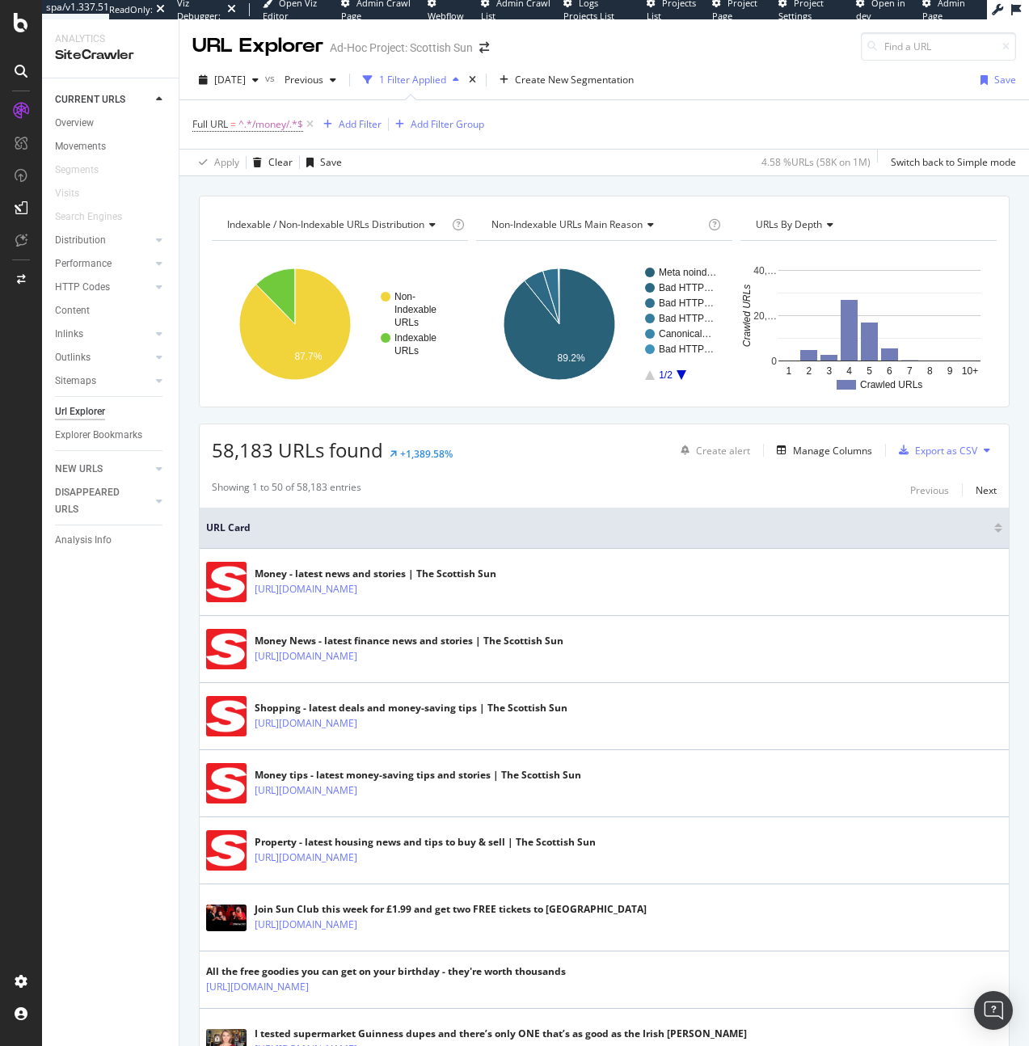  Describe the element at coordinates (567, 224) in the screenshot. I see `span: Non-Indexable URLs Main Reason` at that location.